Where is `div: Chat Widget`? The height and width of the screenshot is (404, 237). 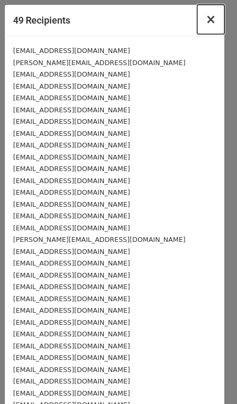
div: Chat Widget is located at coordinates (211, 379).